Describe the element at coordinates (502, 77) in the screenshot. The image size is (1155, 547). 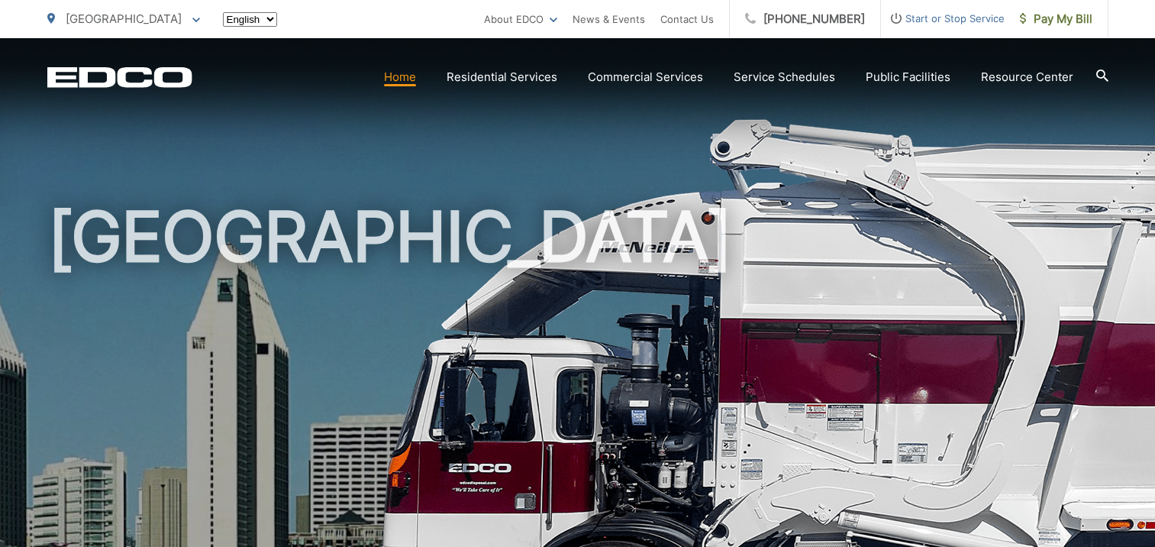
I see `a: Residential Services` at that location.